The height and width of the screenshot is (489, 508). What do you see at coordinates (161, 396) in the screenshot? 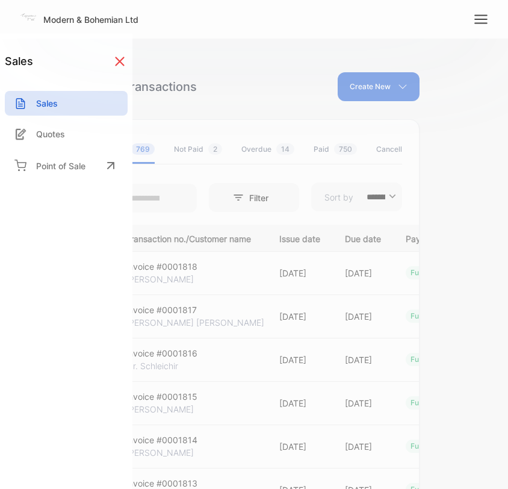
I see `p: Invoice #0001815` at bounding box center [161, 396].